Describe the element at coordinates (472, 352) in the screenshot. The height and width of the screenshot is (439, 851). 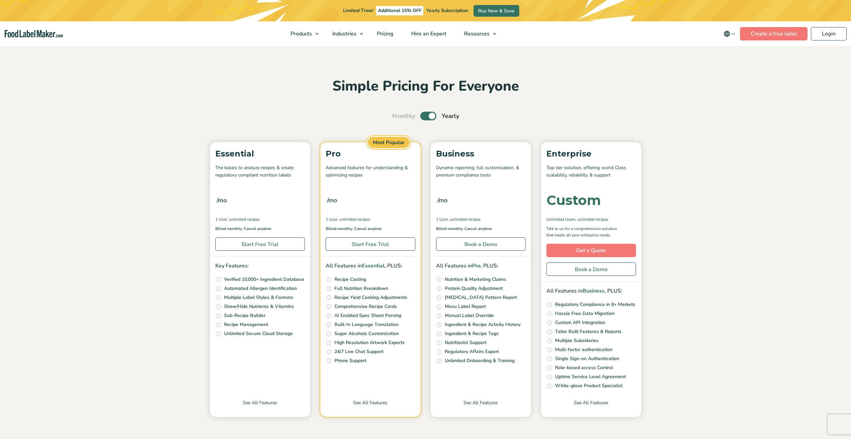
I see `p: Regulatory Affairs Expert` at that location.